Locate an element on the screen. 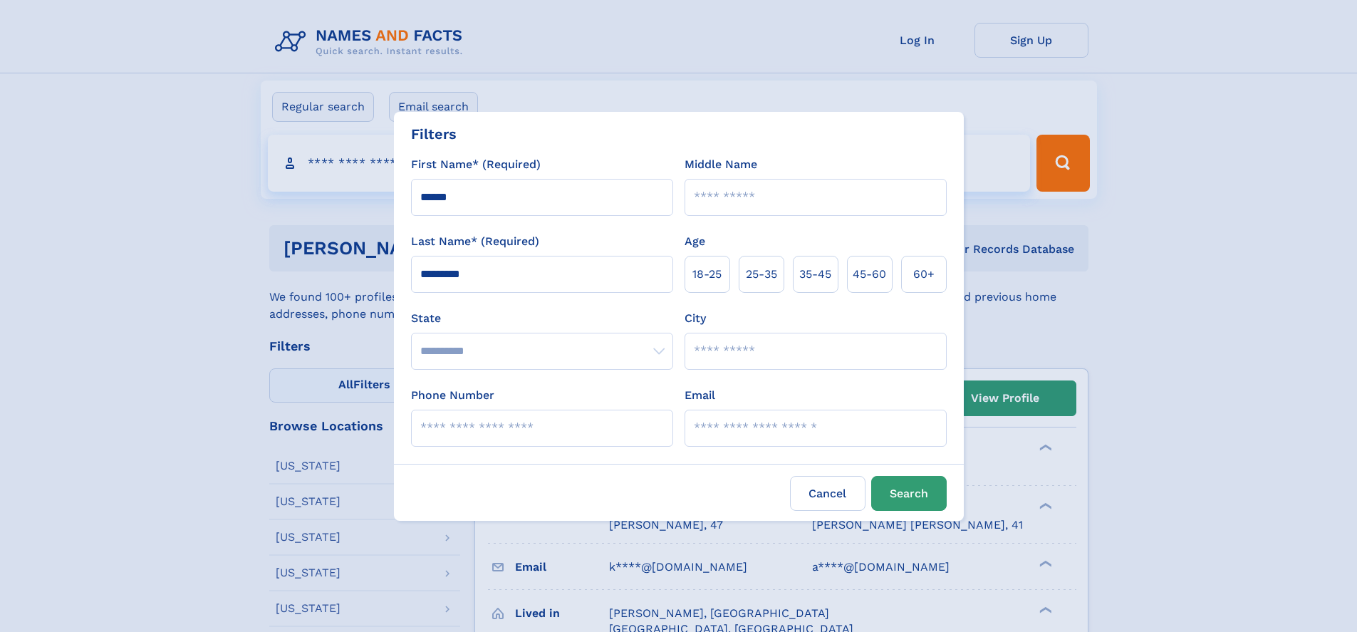 This screenshot has height=632, width=1357. span: 60+ is located at coordinates (924, 274).